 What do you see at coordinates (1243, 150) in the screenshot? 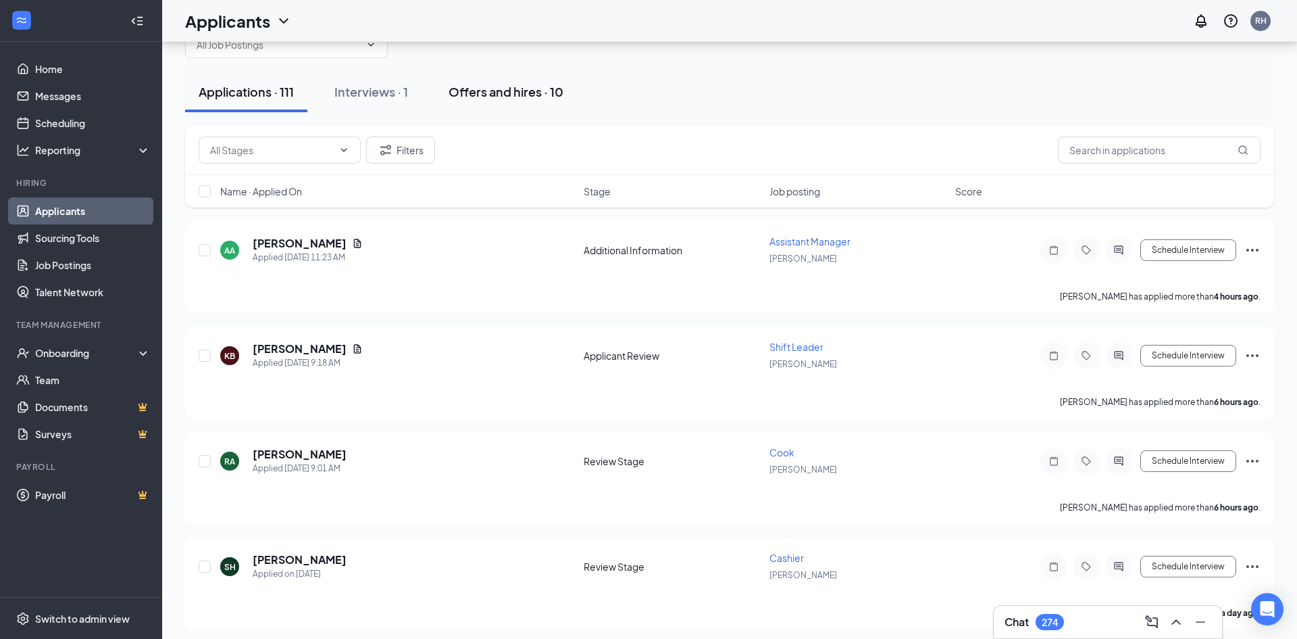
I see `svg: MagnifyingGlass` at bounding box center [1243, 150].